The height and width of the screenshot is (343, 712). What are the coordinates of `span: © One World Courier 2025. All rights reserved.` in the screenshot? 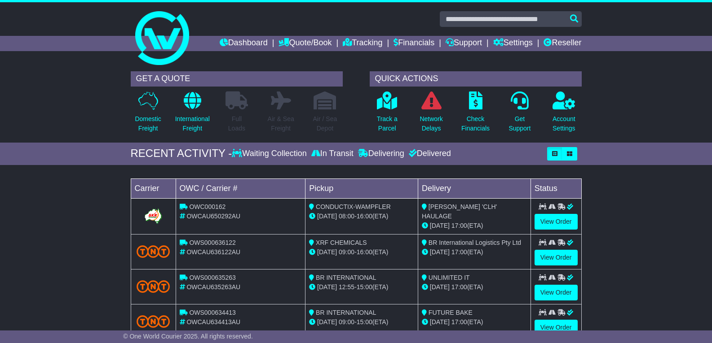 It's located at (188, 337).